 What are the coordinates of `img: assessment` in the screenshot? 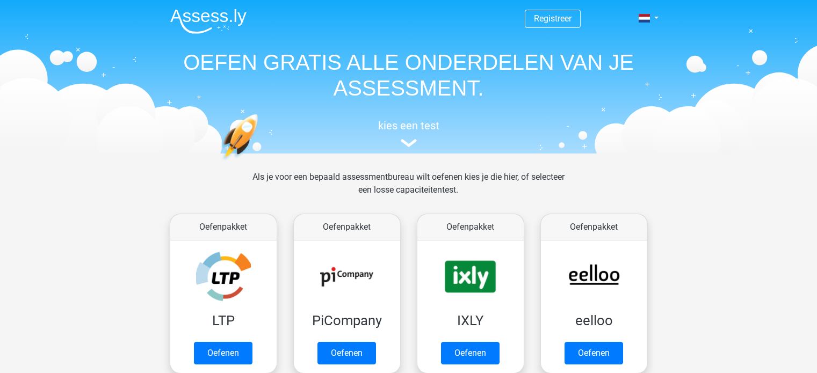 It's located at (409, 143).